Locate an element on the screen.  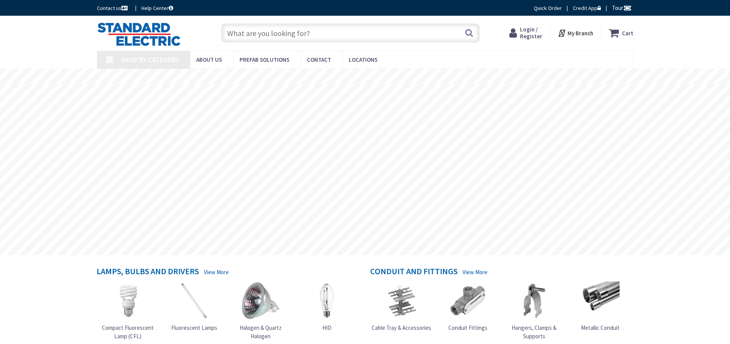
strong: Cart is located at coordinates (628, 33).